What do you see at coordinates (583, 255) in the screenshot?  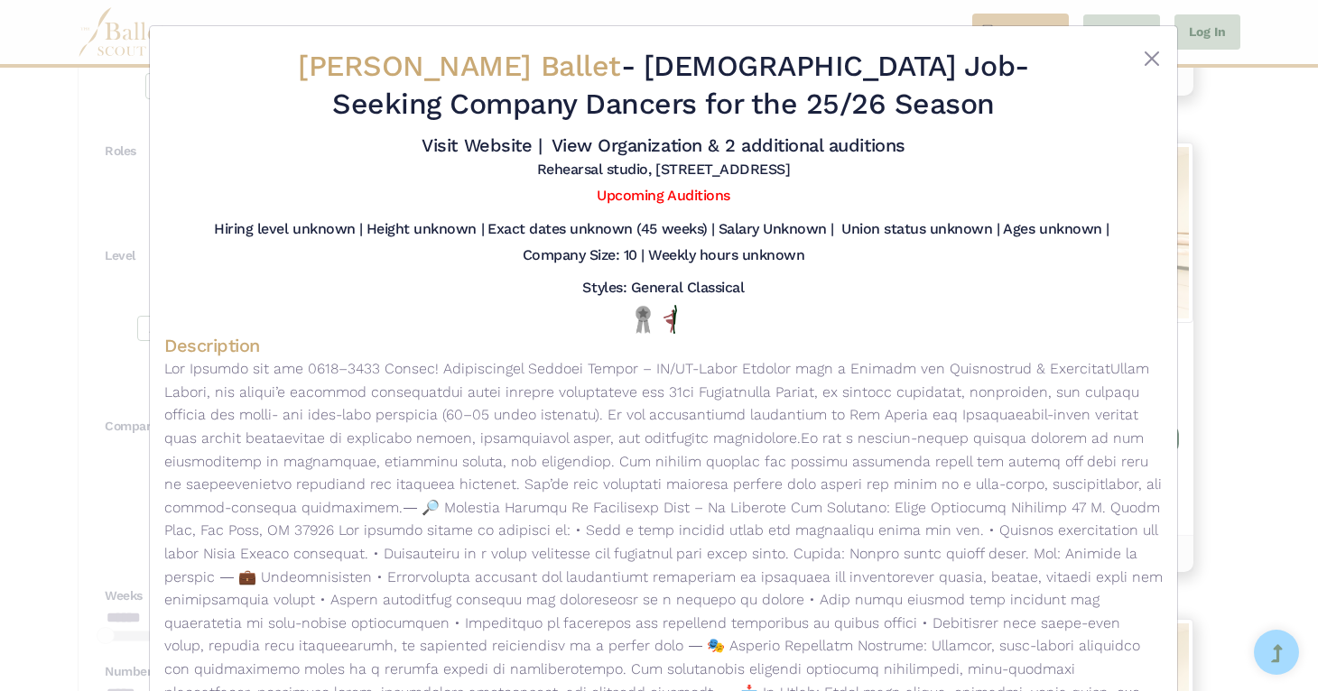 I see `h5: Company Size: 10 |` at bounding box center [583, 255].